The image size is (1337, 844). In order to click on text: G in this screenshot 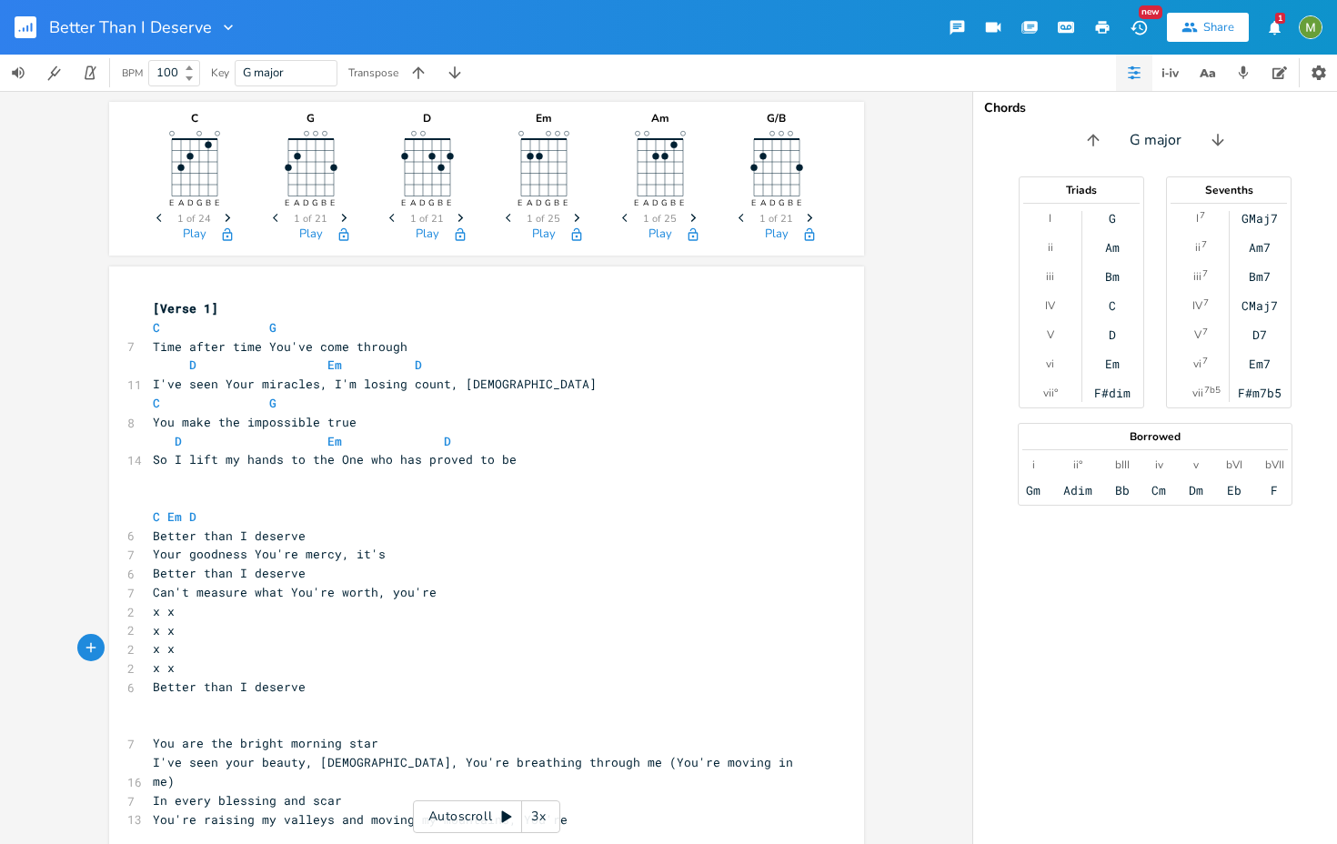, I will do `click(198, 203)`.